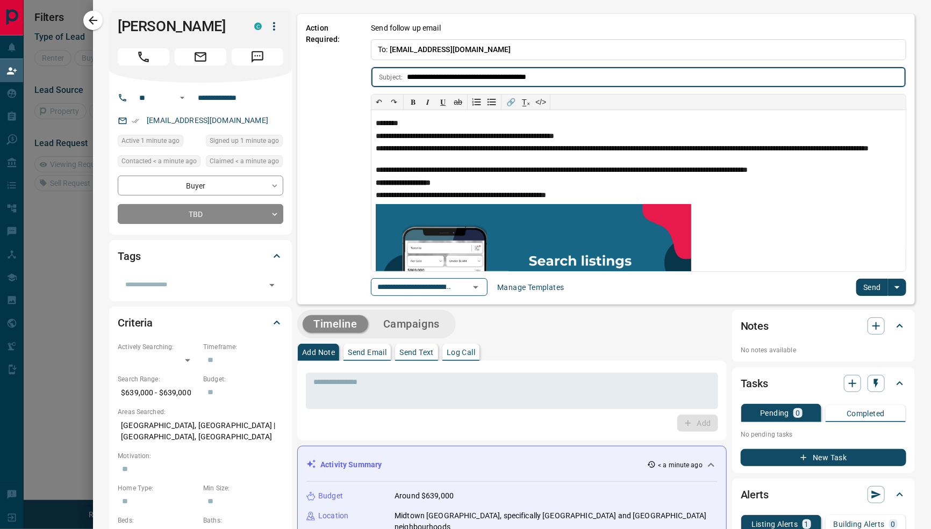 The image size is (931, 529). I want to click on span: Signed up 1 minute ago, so click(244, 141).